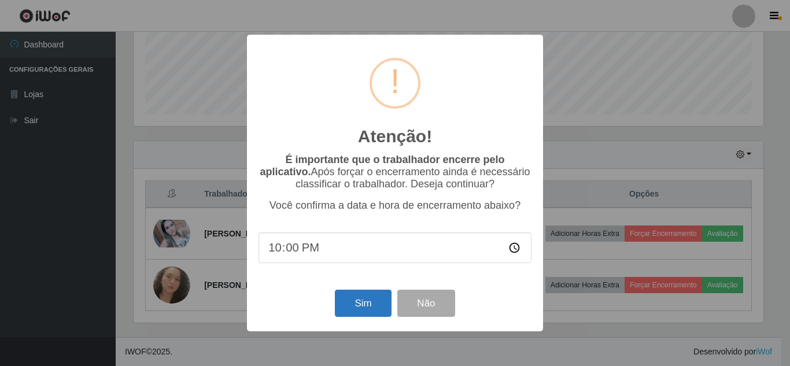 The height and width of the screenshot is (366, 790). Describe the element at coordinates (395, 205) in the screenshot. I see `p: Você confirma a data e hora de encerramento abaixo?` at that location.